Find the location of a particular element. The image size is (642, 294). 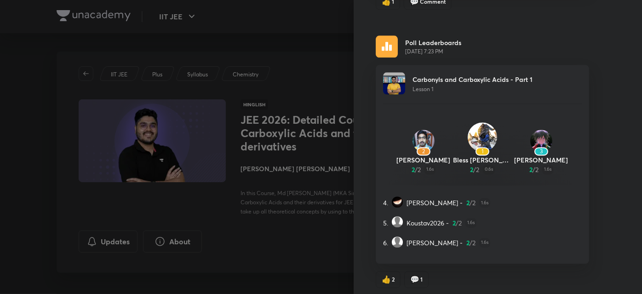

p: Carbonyls and Carboxylic Acids - Part 1 is located at coordinates (473, 79).